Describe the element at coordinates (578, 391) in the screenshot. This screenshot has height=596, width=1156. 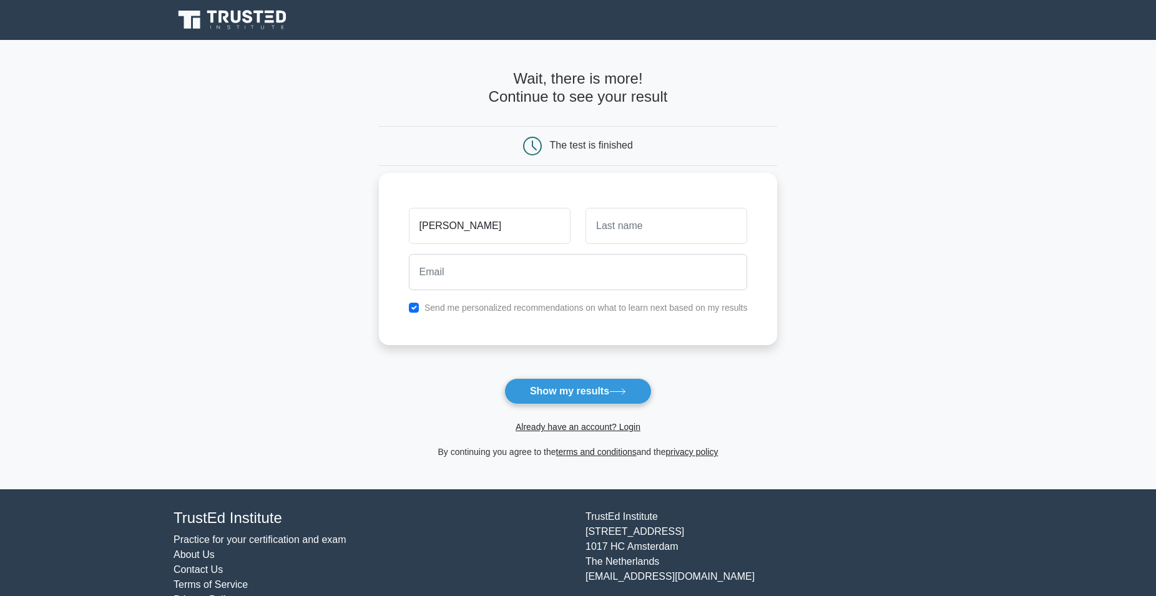
I see `button: Show my results` at that location.